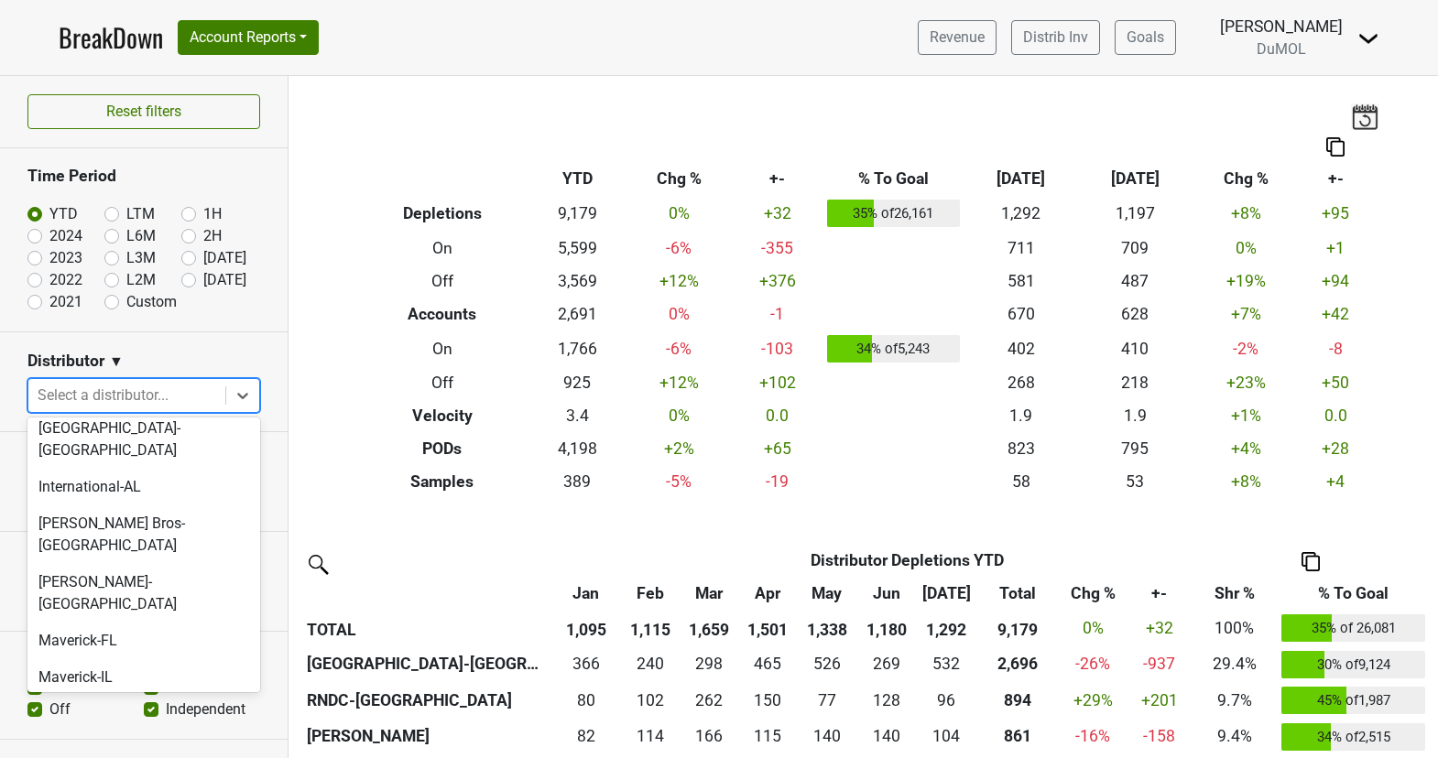 The image size is (1438, 758). I want to click on div: 366, so click(586, 664).